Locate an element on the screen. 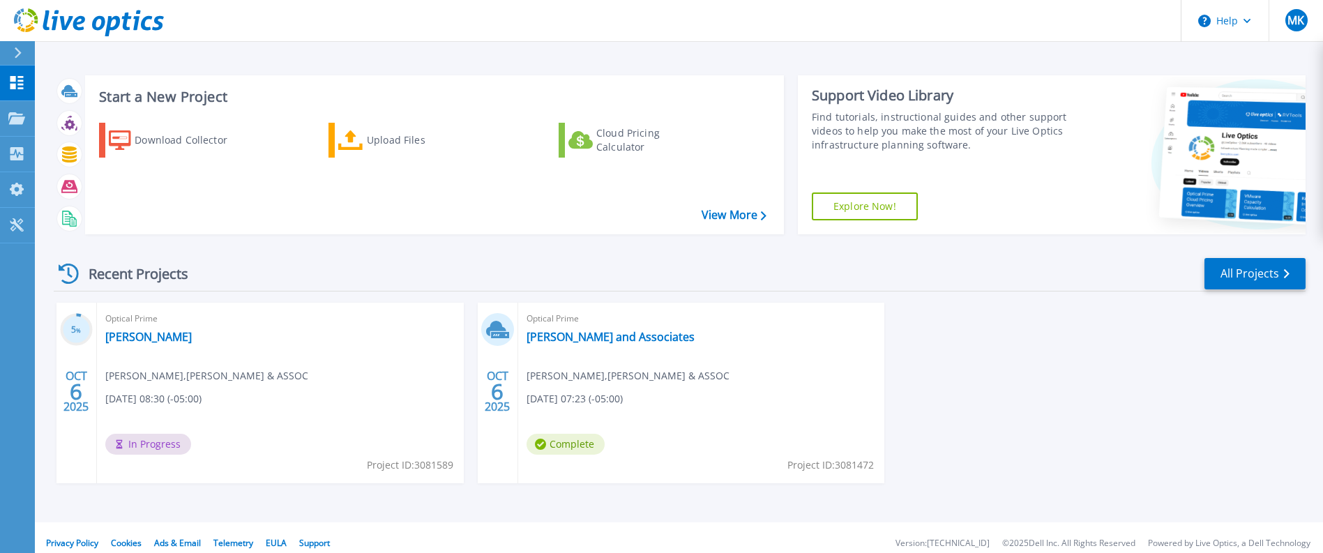  a: Ads & Email is located at coordinates (177, 543).